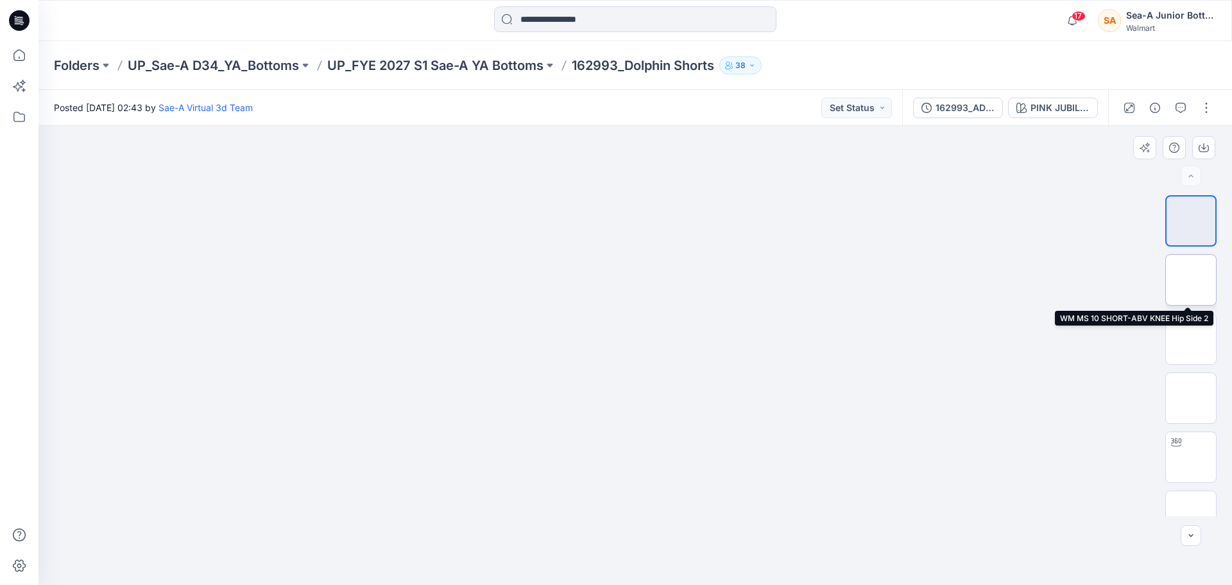  Describe the element at coordinates (435, 65) in the screenshot. I see `p: UP_FYE 2027 S1 Sae-A YA Bottoms` at that location.